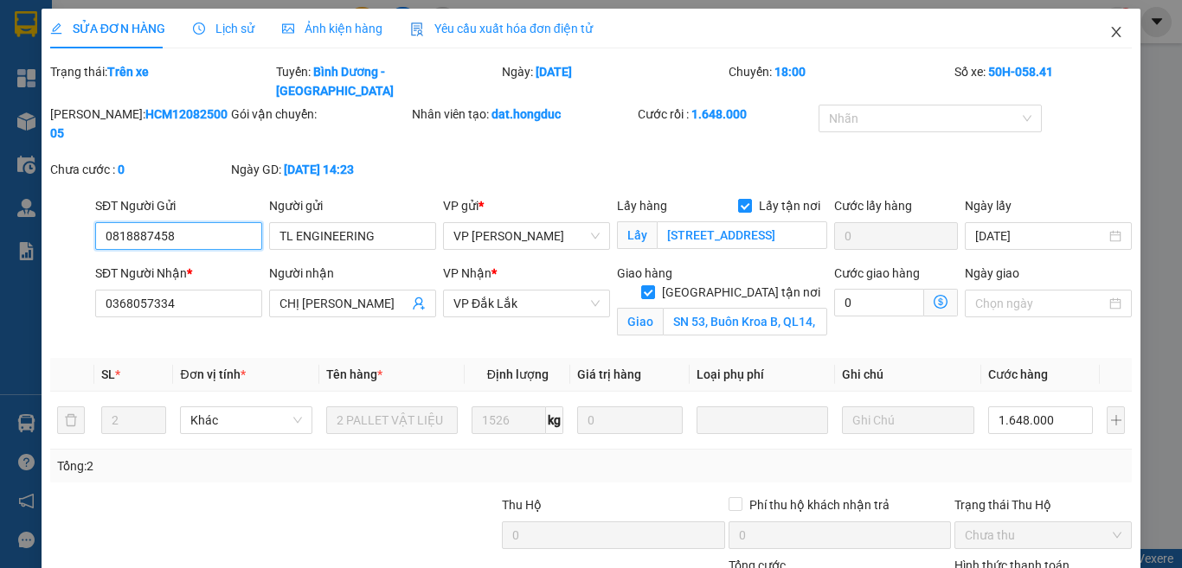  I want to click on span: VP Nhận, so click(467, 273).